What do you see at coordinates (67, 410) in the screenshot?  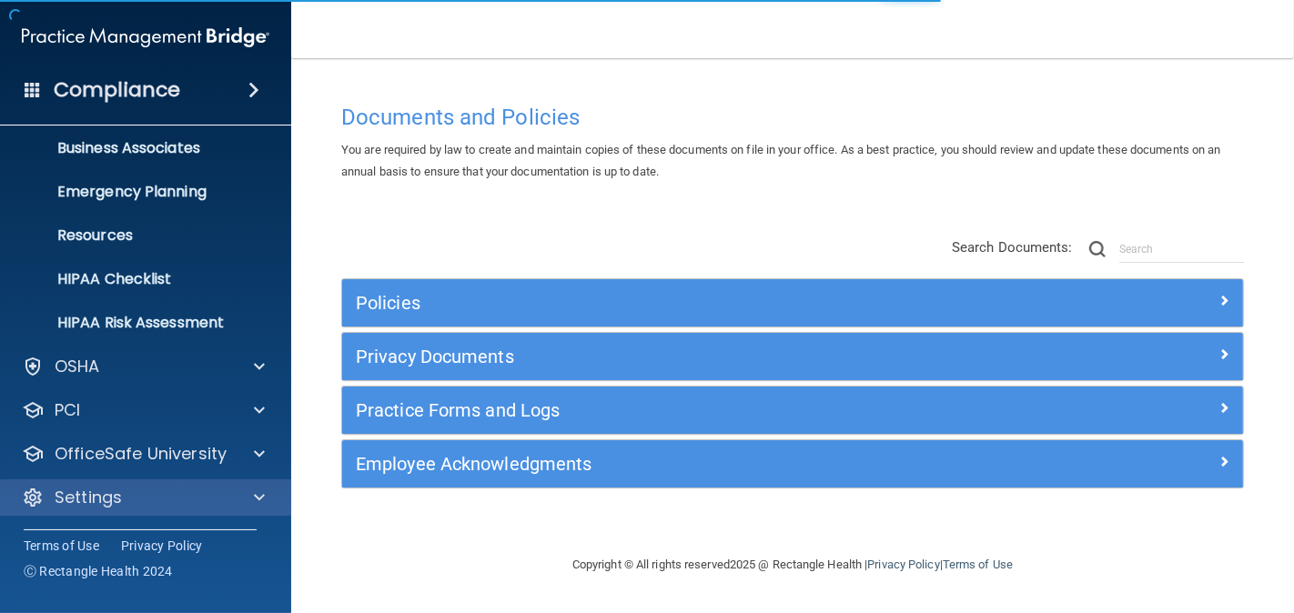 I see `p: PCI` at bounding box center [67, 410].